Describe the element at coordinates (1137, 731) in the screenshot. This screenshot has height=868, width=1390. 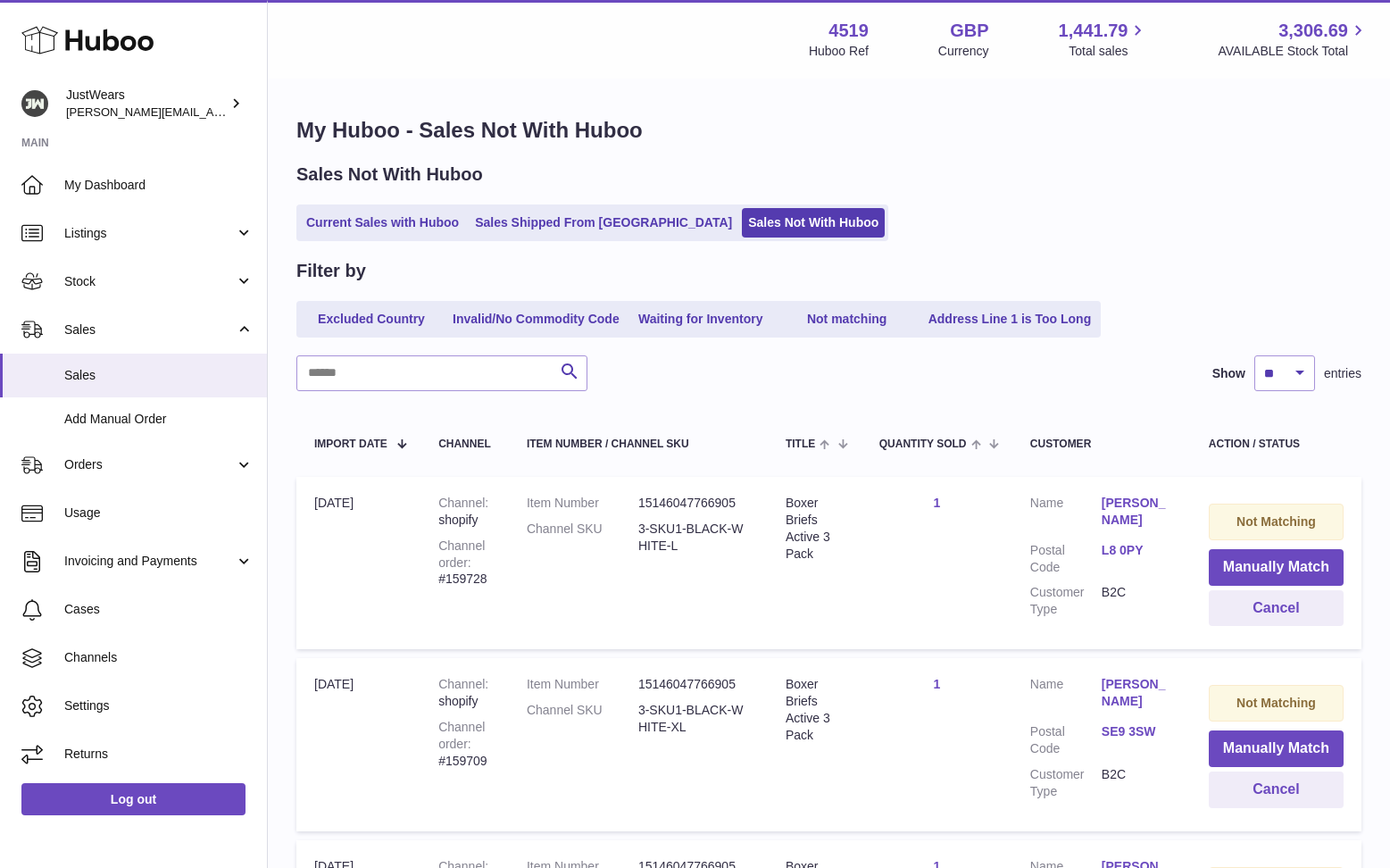
I see `a: SE9 3SW` at that location.